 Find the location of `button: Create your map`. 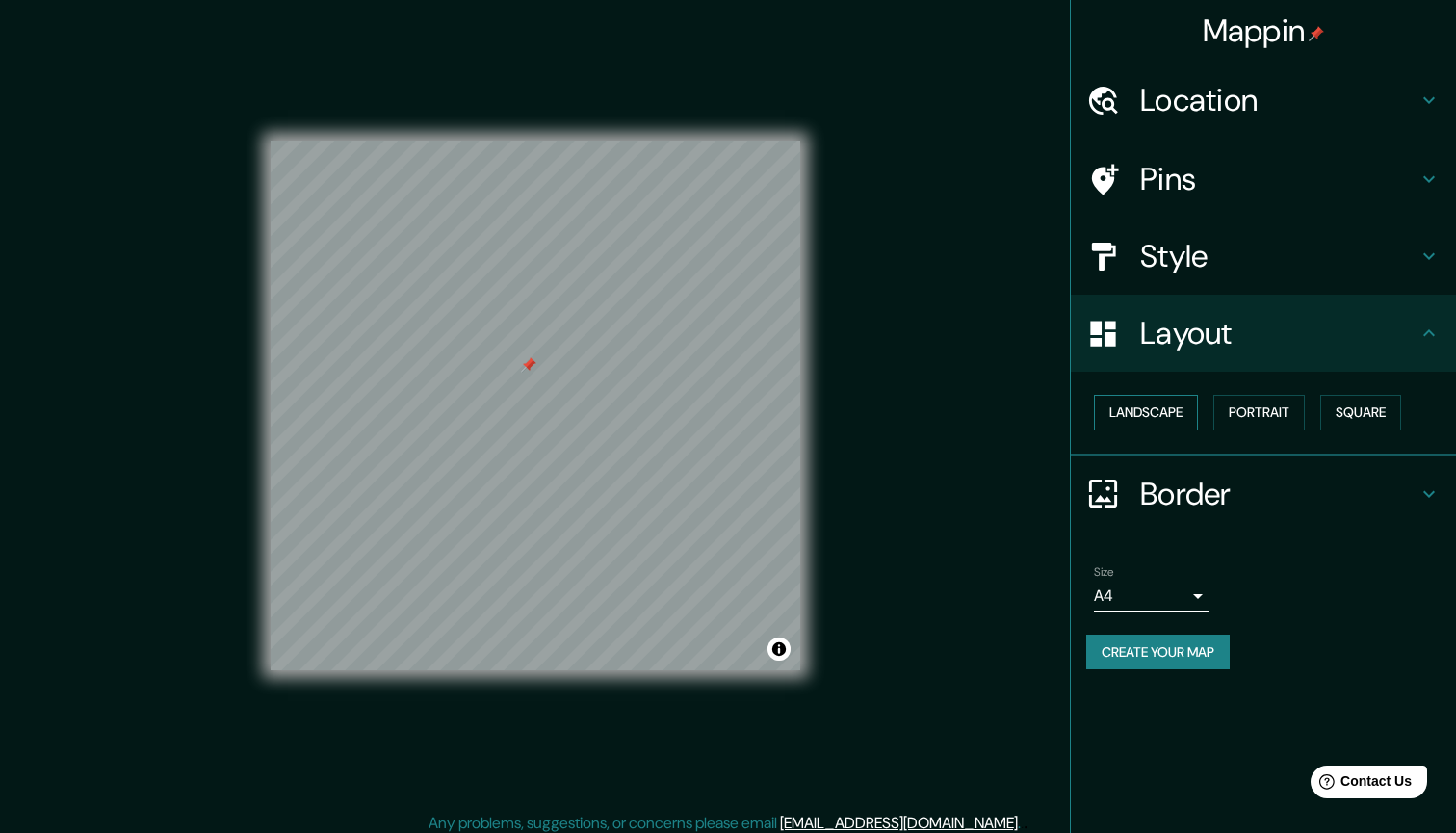

button: Create your map is located at coordinates (1158, 653).